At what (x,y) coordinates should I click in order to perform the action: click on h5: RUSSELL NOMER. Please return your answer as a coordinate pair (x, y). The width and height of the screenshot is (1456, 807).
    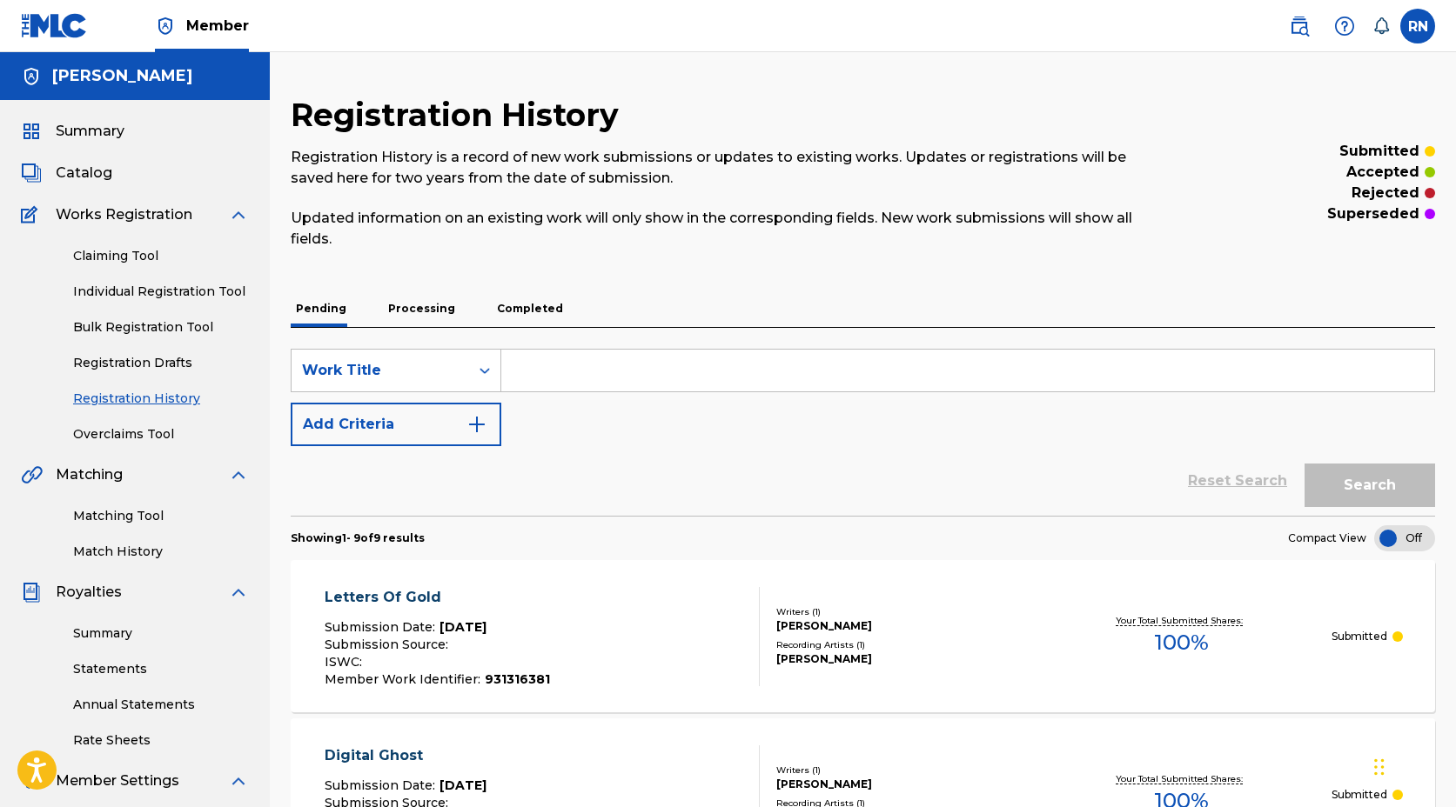
    Looking at the image, I should click on (122, 76).